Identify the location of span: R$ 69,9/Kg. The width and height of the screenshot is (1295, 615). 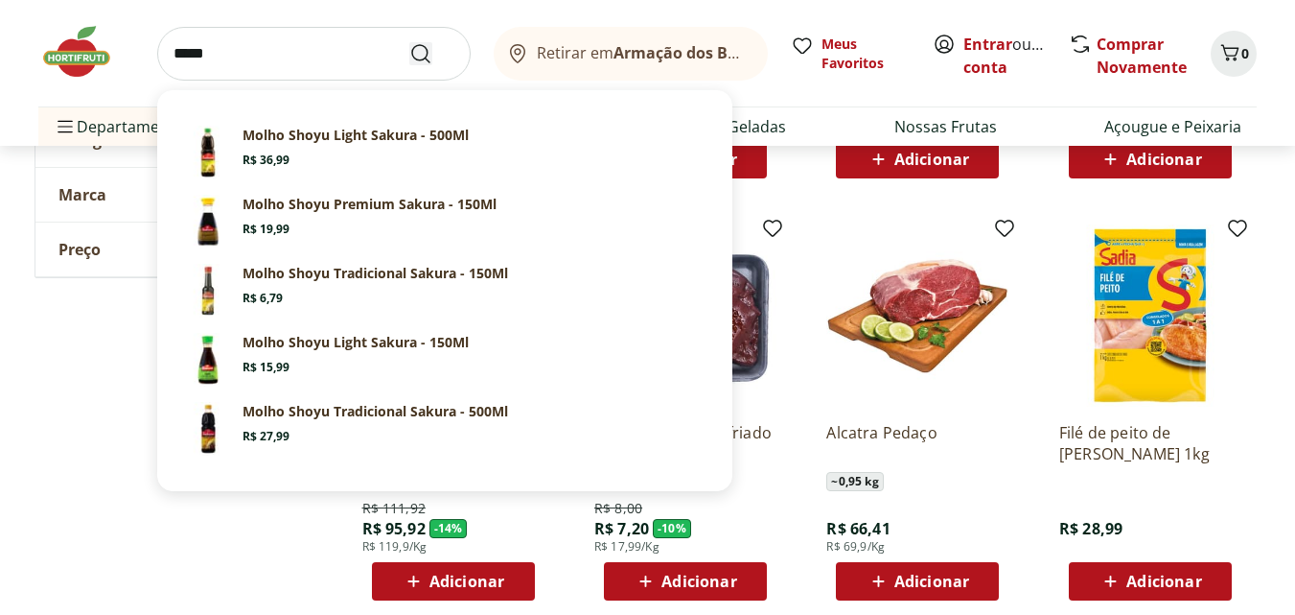
(855, 546).